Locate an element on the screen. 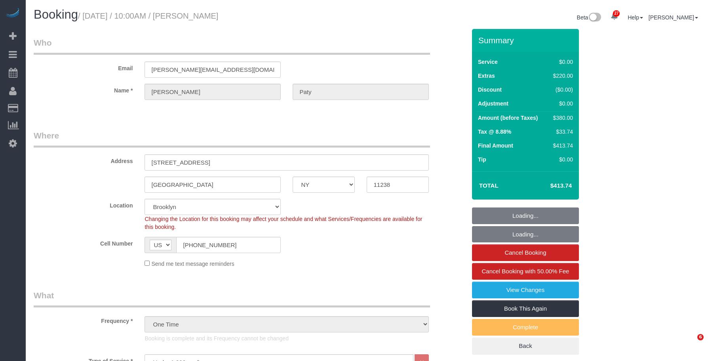 This screenshot has height=361, width=708. label: Frequency * is located at coordinates (83, 319).